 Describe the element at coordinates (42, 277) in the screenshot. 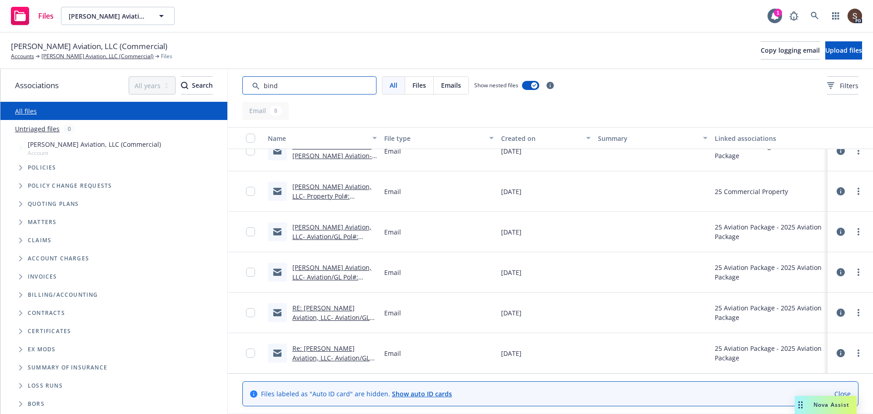

I see `span: Invoices` at that location.